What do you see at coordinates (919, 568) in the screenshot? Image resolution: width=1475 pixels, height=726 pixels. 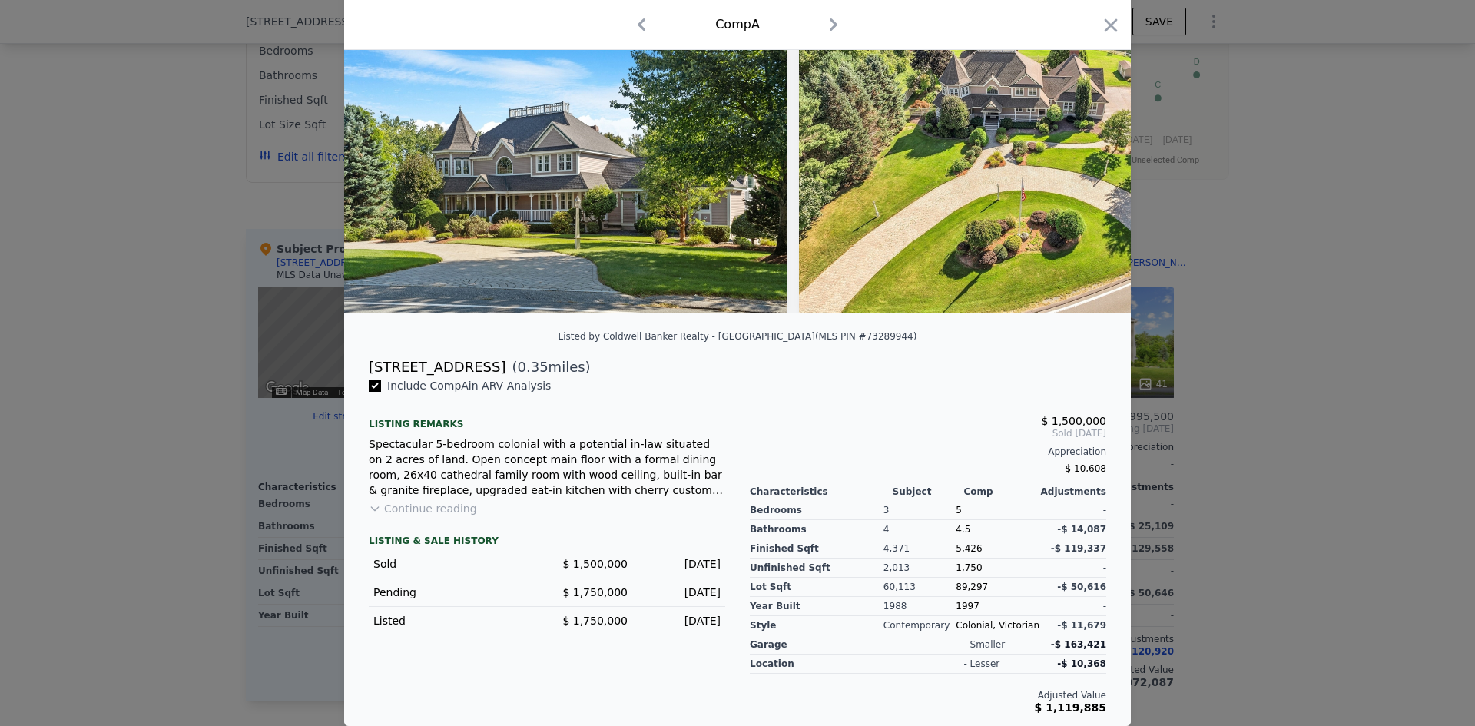 I see `div: 2,013` at bounding box center [919, 568].